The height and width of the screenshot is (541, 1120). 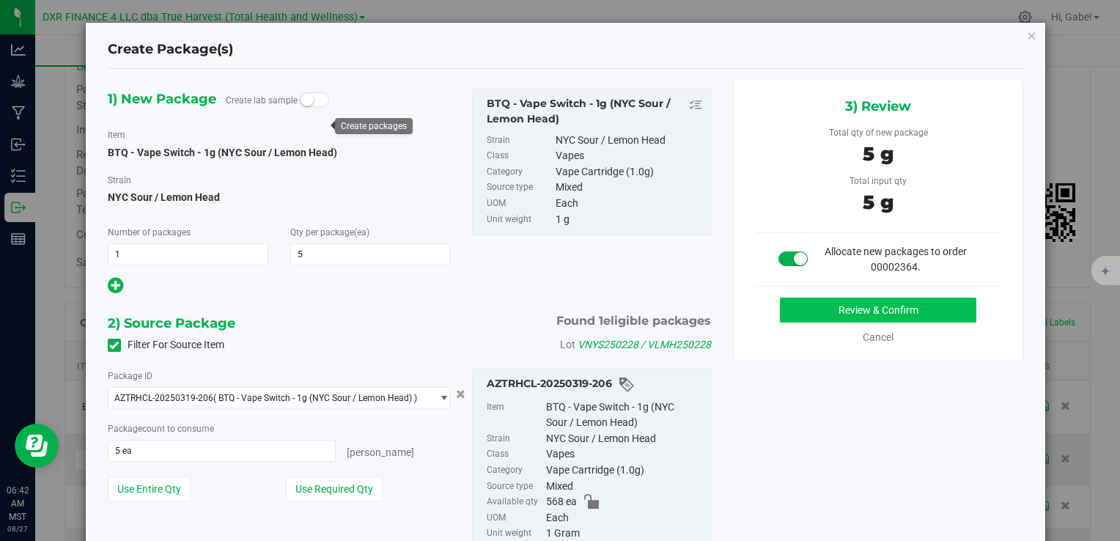 I want to click on span: BTQ - Vape Switch - 1g (NYC Sour / Lemon Head), so click(x=222, y=152).